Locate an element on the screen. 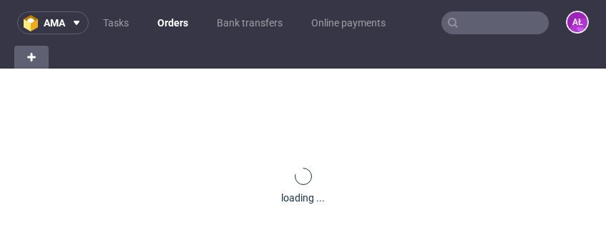 This screenshot has height=235, width=606. a: Bank transfers is located at coordinates (249, 23).